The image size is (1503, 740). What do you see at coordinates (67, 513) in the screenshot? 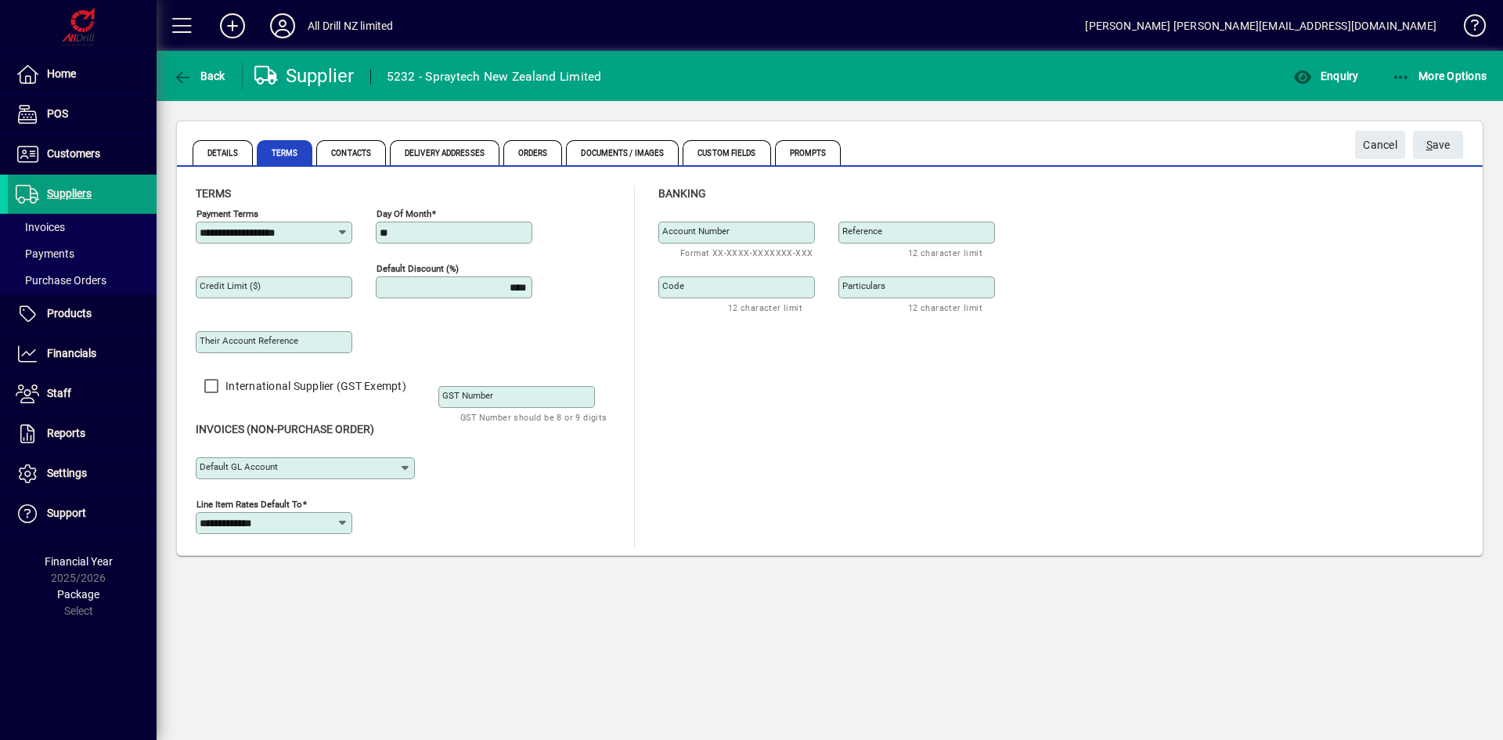
I see `span: Support` at bounding box center [67, 513].